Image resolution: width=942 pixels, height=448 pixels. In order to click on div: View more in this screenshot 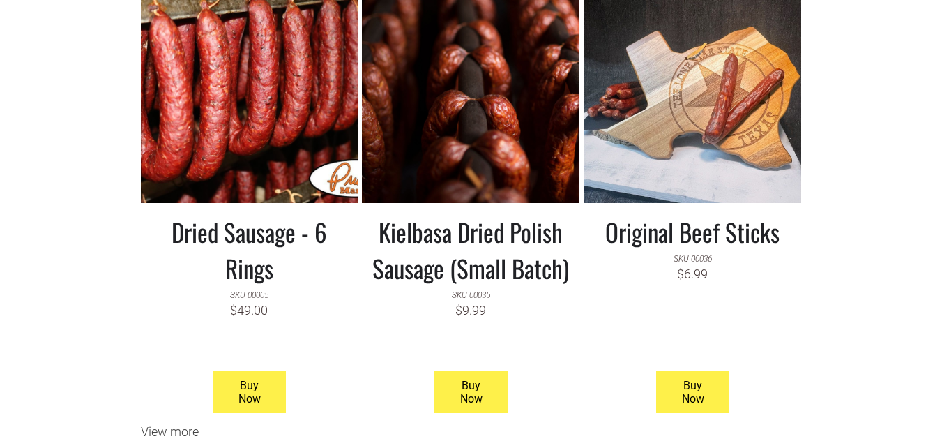, I will do `click(472, 431)`.